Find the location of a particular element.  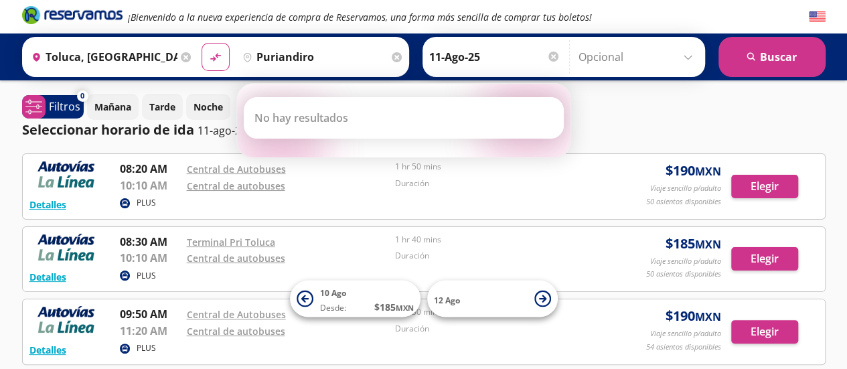

button: 12 Ago is located at coordinates (492, 298).